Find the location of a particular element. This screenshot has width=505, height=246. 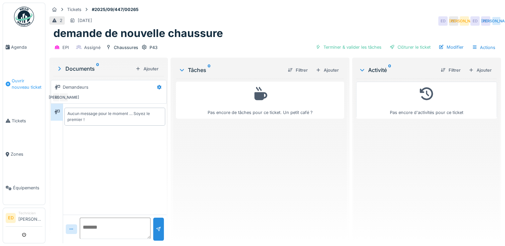

div: Technicien is located at coordinates (30, 213).